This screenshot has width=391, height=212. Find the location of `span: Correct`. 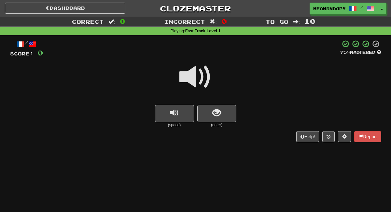

span: Correct is located at coordinates (88, 22).